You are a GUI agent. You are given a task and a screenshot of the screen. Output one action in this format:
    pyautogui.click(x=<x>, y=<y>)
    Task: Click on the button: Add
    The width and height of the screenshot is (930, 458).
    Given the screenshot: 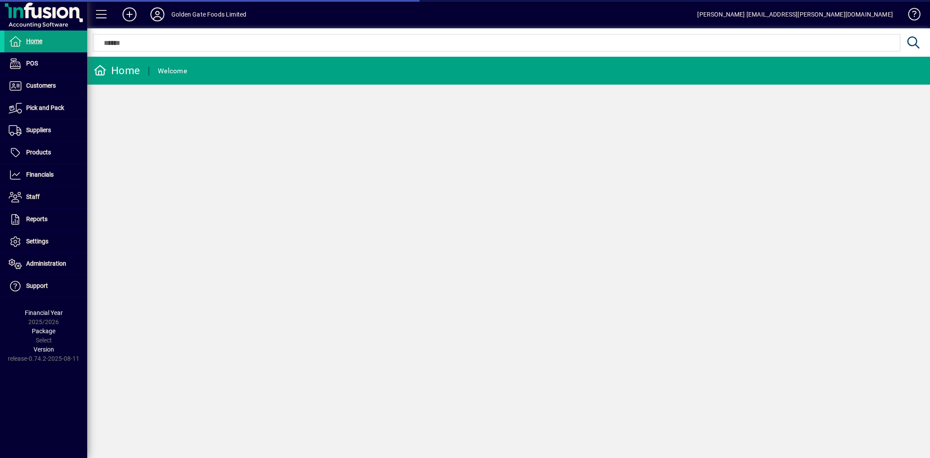 What is the action you would take?
    pyautogui.click(x=130, y=14)
    